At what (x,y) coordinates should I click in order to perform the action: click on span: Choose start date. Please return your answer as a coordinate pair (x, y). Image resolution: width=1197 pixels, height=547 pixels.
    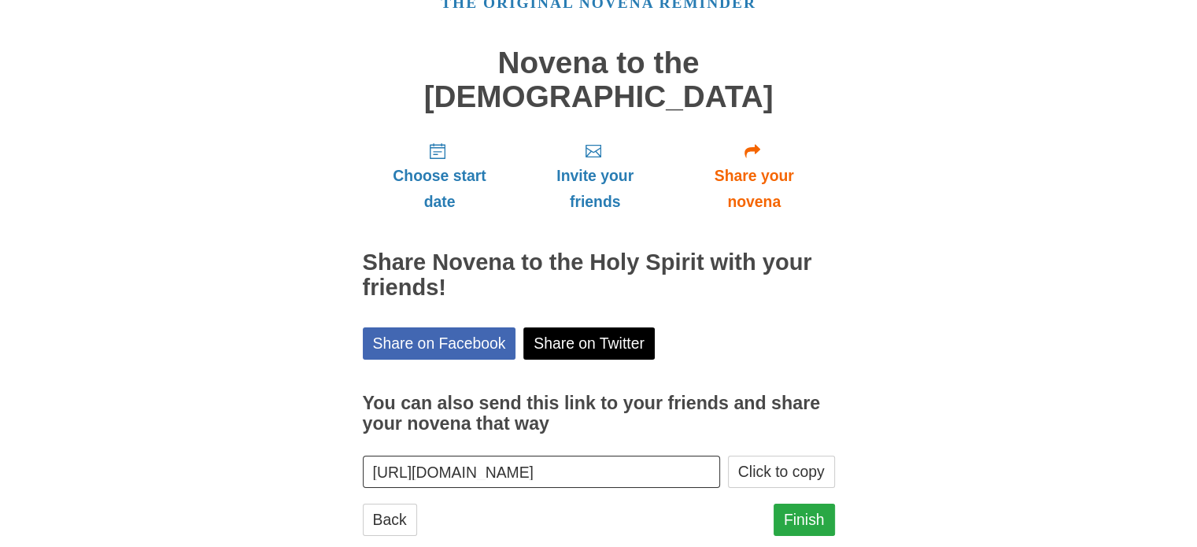
    Looking at the image, I should click on (440, 189).